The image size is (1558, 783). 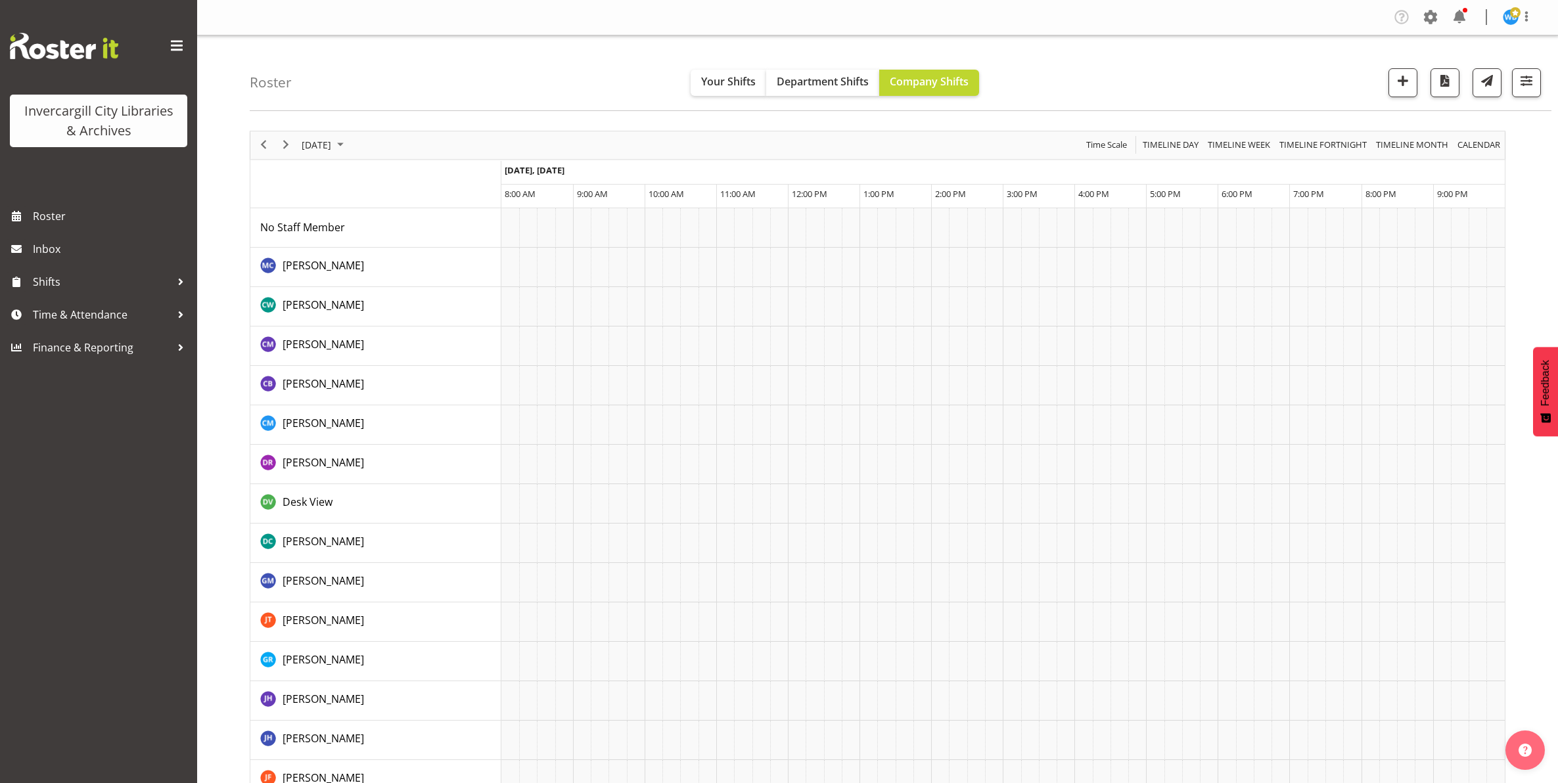 I want to click on span: Company Shifts, so click(x=929, y=81).